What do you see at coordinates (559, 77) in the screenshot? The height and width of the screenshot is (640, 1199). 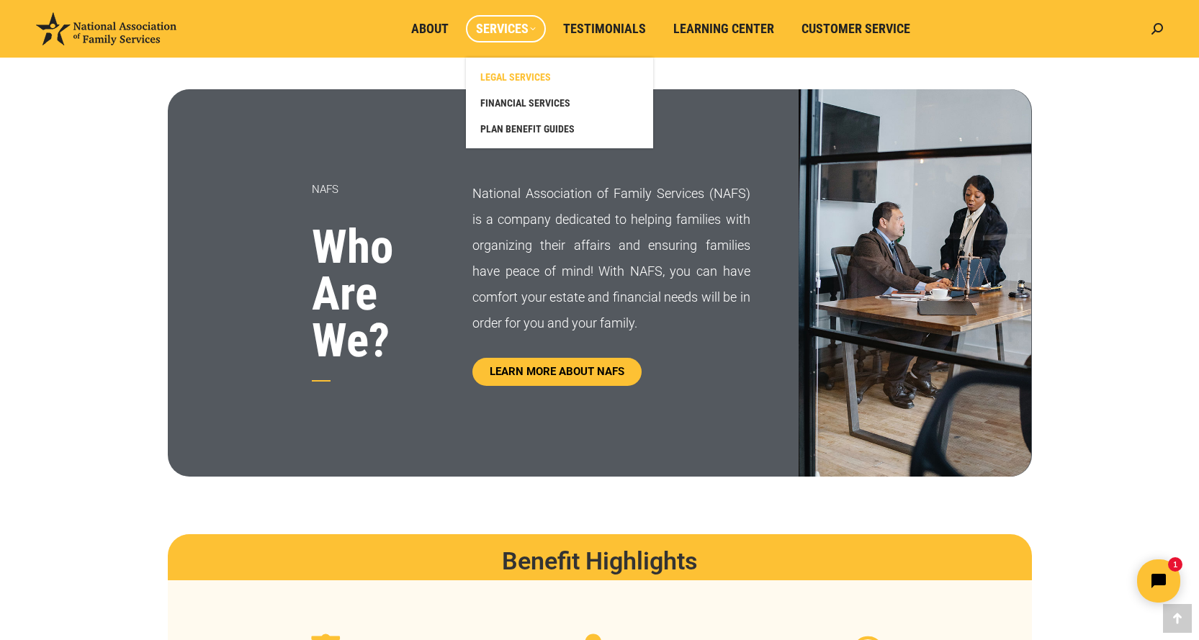 I see `a: LEGAL SERVICES` at bounding box center [559, 77].